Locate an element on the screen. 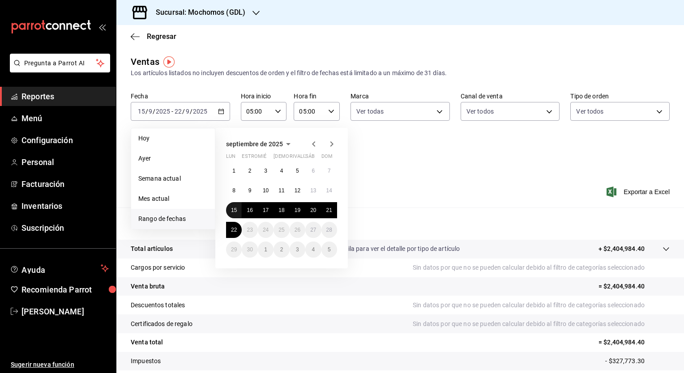  abbr: jueves is located at coordinates (300, 158).